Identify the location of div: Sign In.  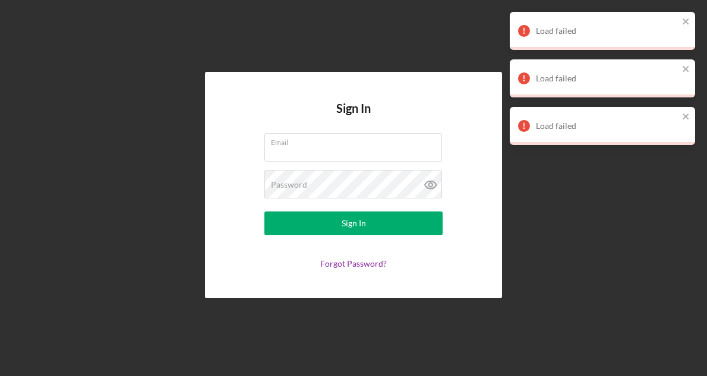
(354, 223).